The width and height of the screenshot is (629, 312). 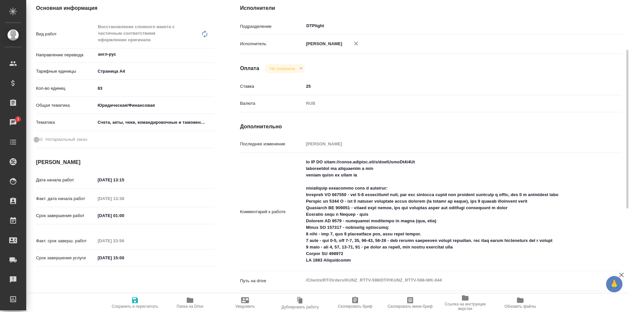 What do you see at coordinates (66, 241) in the screenshot?
I see `p: Факт. срок заверш. работ` at bounding box center [66, 241].